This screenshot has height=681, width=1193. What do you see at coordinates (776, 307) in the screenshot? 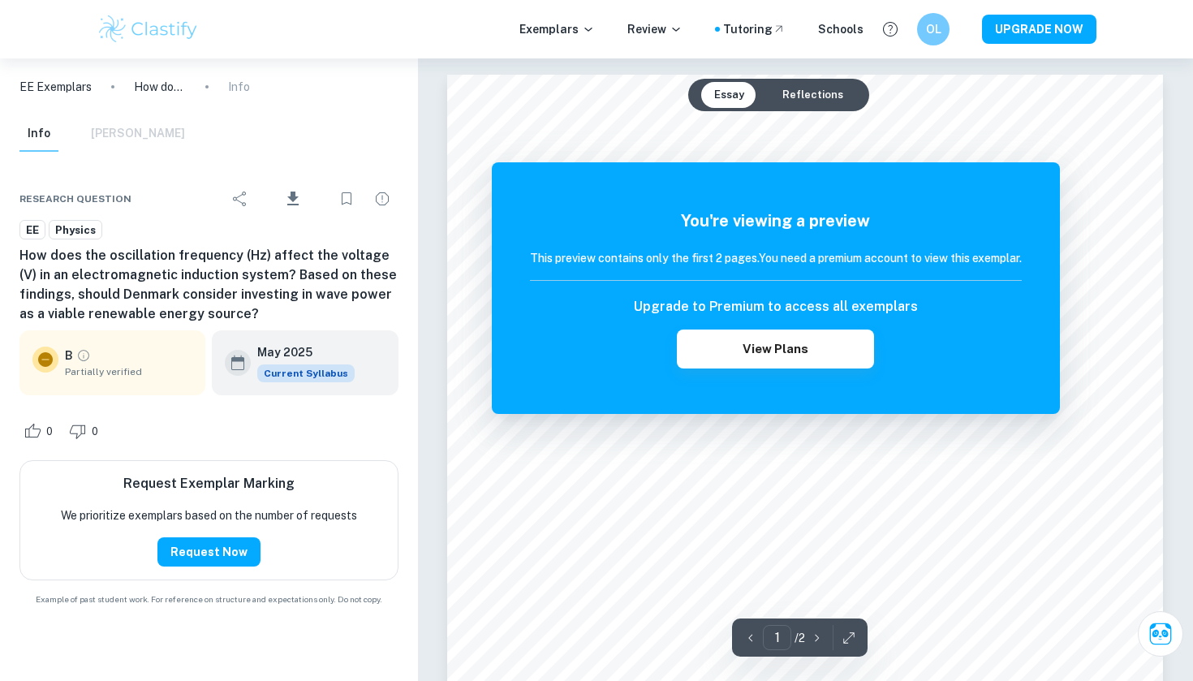
I see `h6: Upgrade to Premium to access all exemplars` at bounding box center [776, 307].